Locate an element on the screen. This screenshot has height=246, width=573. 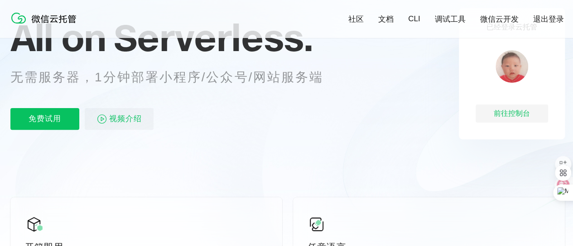
a: 文档 is located at coordinates (386, 19).